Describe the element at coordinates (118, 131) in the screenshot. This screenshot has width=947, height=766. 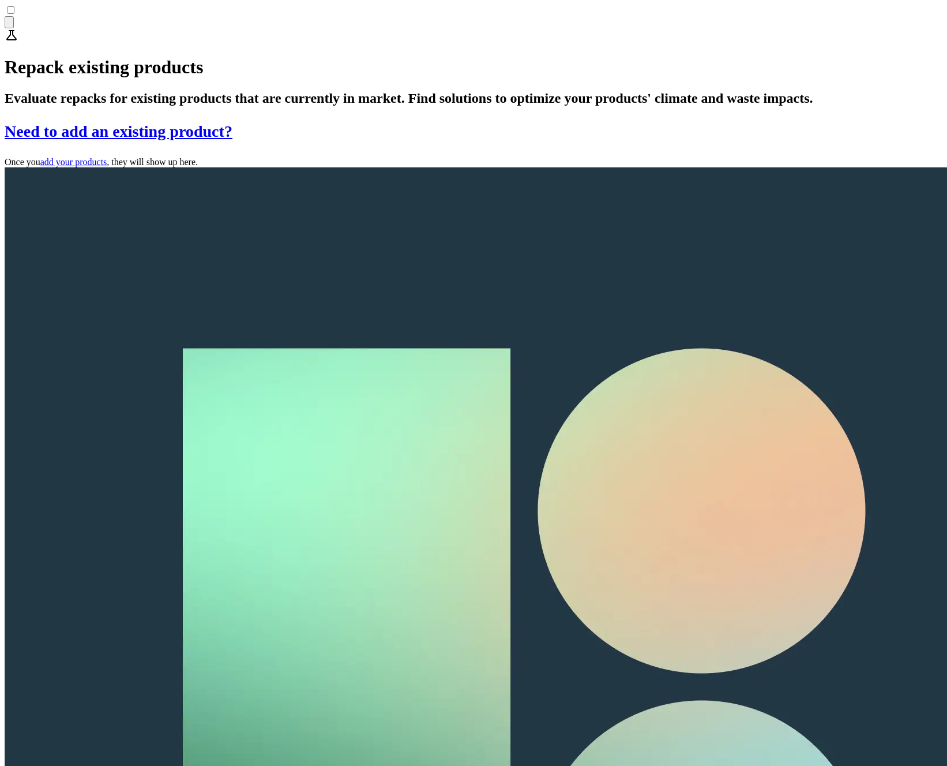
I see `a: Need to add an existing product?` at that location.